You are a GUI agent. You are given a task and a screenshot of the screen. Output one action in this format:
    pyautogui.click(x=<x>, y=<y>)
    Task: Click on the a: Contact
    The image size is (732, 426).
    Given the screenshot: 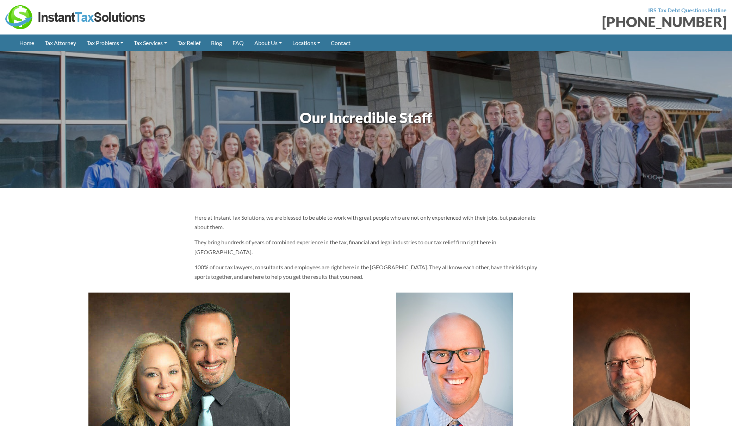 What is the action you would take?
    pyautogui.click(x=341, y=43)
    